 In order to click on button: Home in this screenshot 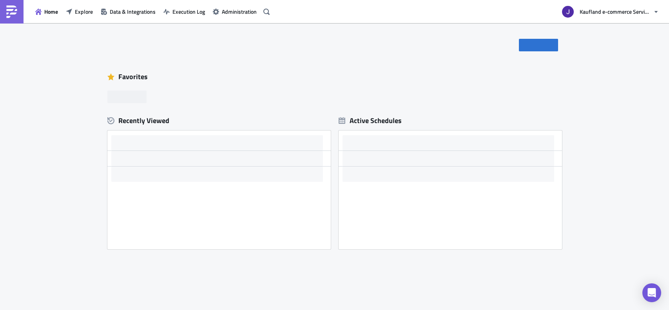, I will do `click(47, 11)`.